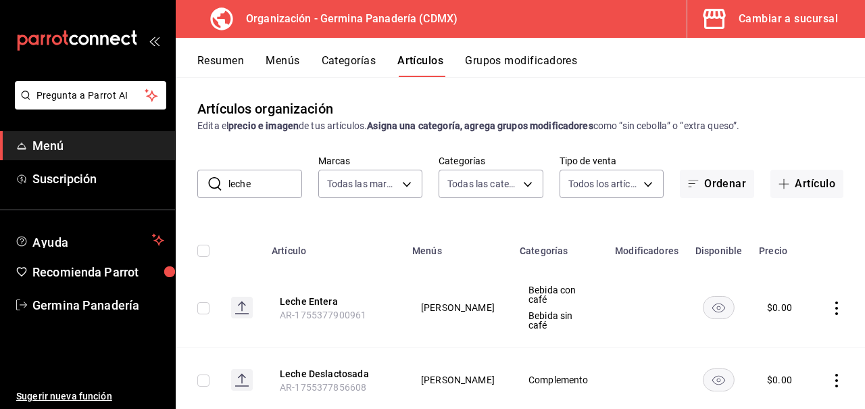 This screenshot has width=865, height=409. Describe the element at coordinates (559, 247) in the screenshot. I see `th: Categorías` at that location.